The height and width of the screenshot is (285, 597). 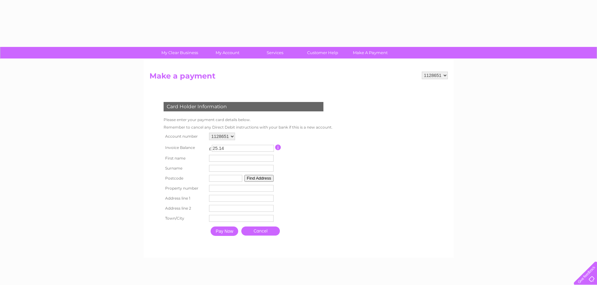 What do you see at coordinates (260, 231) in the screenshot?
I see `a: Cancel` at bounding box center [260, 231].